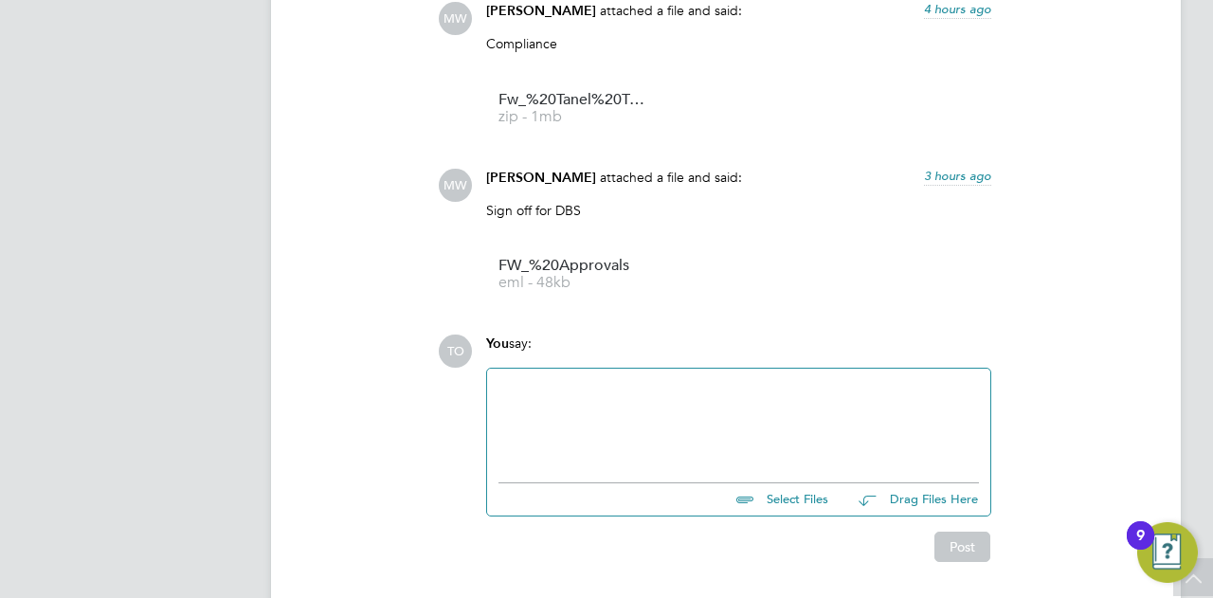 The height and width of the screenshot is (598, 1213). I want to click on div: 9, so click(1140, 548).